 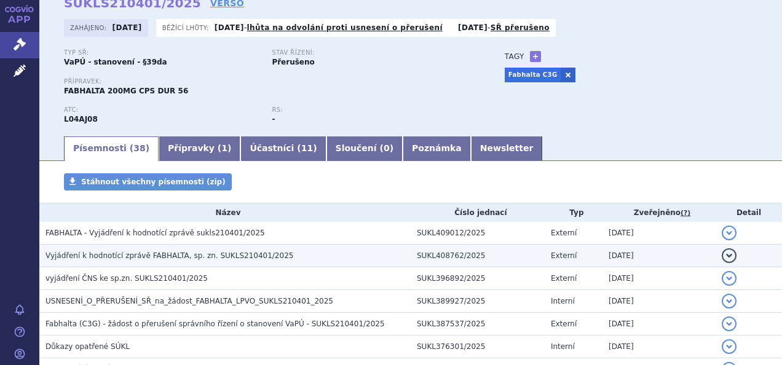 I want to click on td: SUKL408762/2025, so click(x=478, y=256).